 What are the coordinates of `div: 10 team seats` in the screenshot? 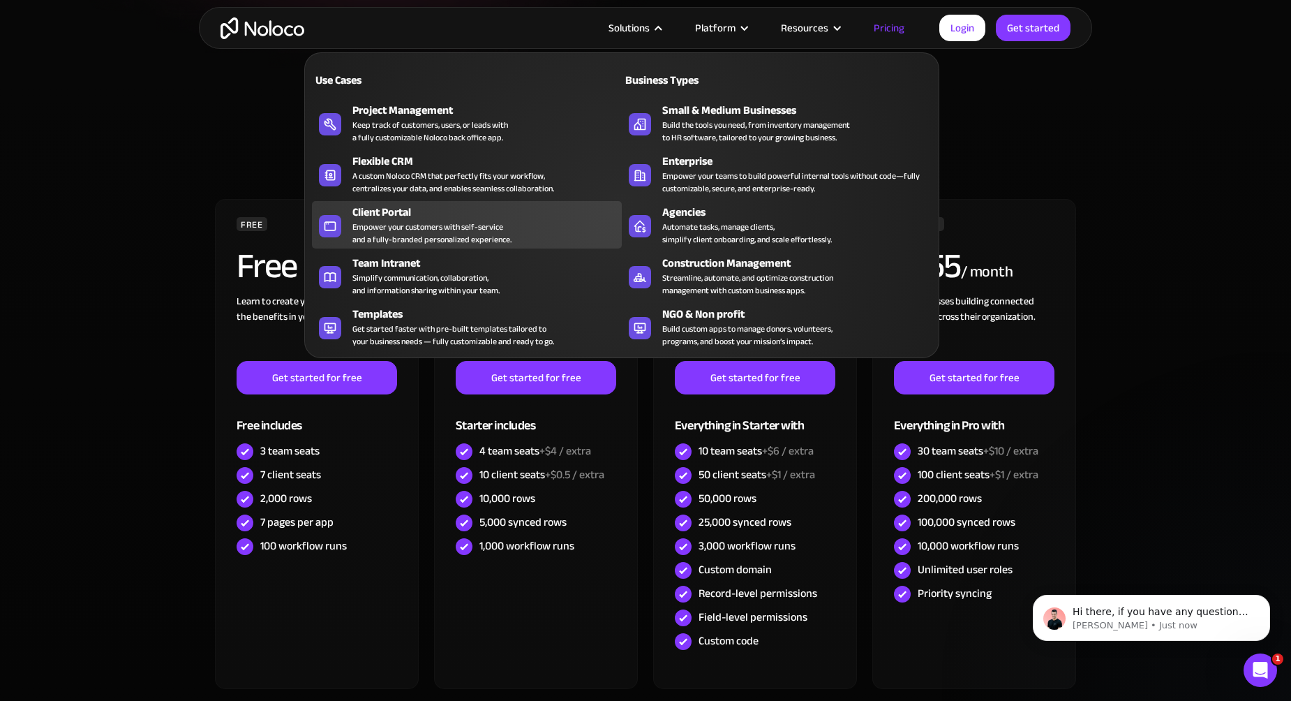 It's located at (756, 451).